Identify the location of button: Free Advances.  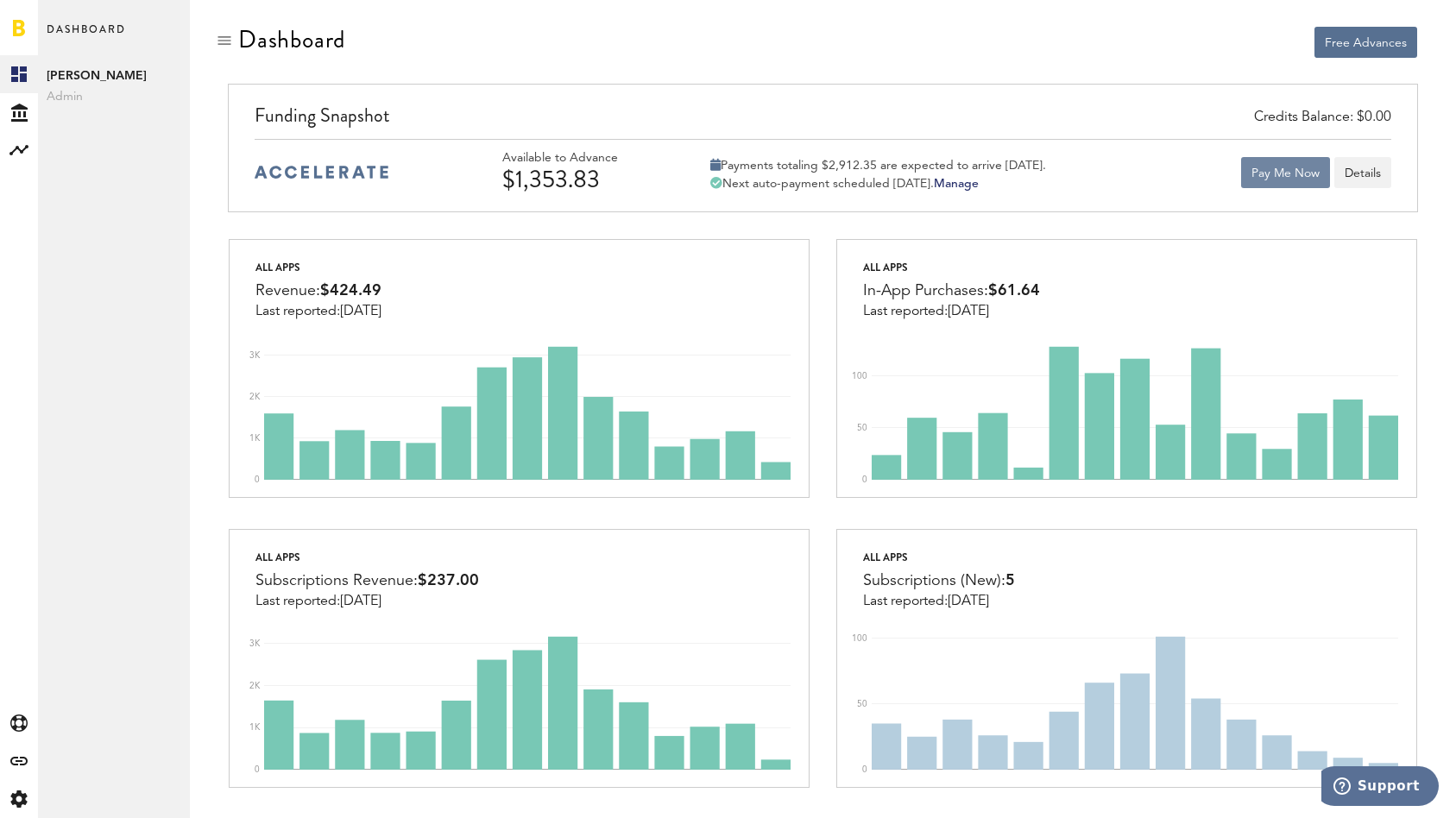
(1365, 43).